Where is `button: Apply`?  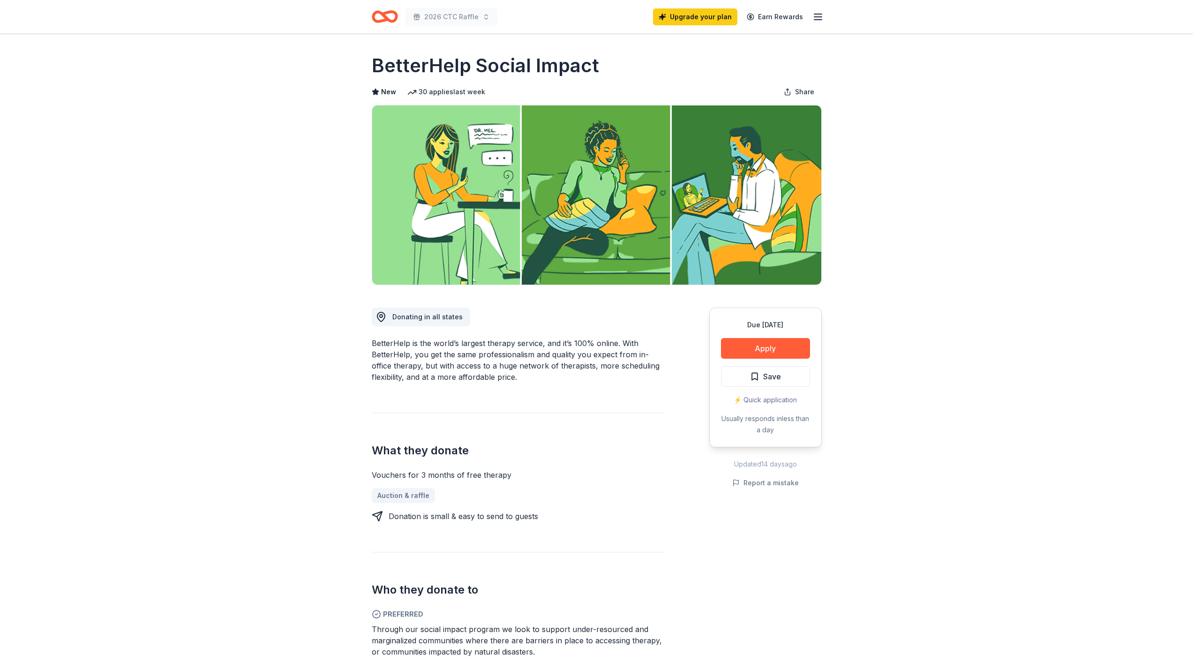
button: Apply is located at coordinates (765, 348).